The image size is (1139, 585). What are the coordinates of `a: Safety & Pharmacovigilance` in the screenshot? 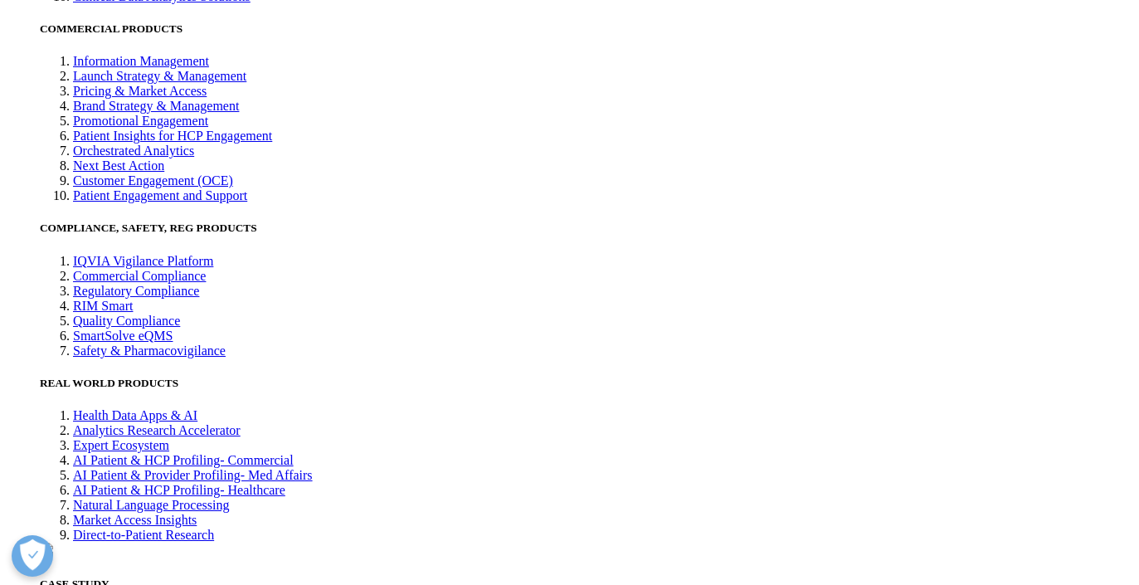 It's located at (149, 350).